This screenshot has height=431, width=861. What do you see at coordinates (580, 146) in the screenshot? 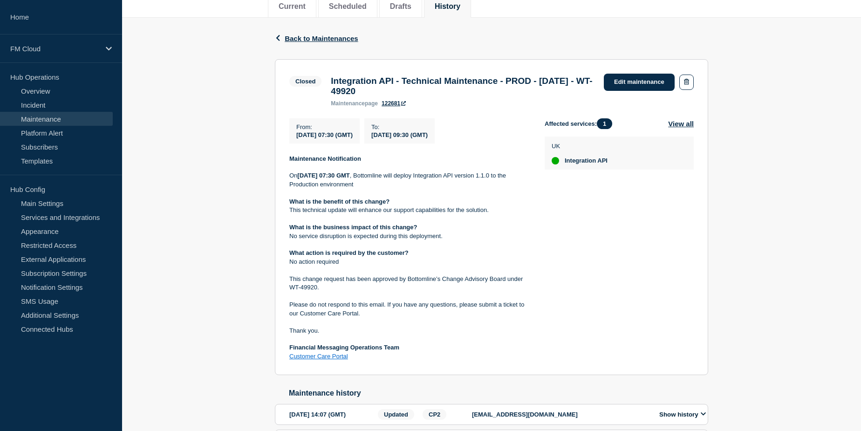
I see `p: UK` at bounding box center [580, 146].